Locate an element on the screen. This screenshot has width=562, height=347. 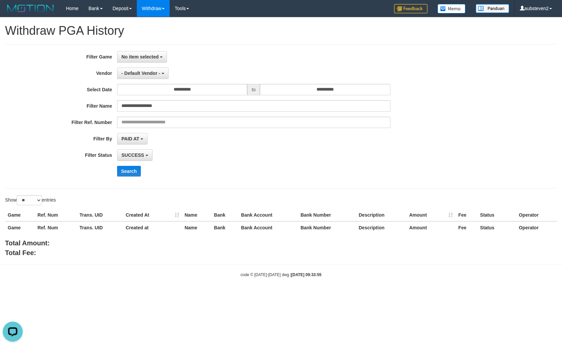
button: Search is located at coordinates (129, 171).